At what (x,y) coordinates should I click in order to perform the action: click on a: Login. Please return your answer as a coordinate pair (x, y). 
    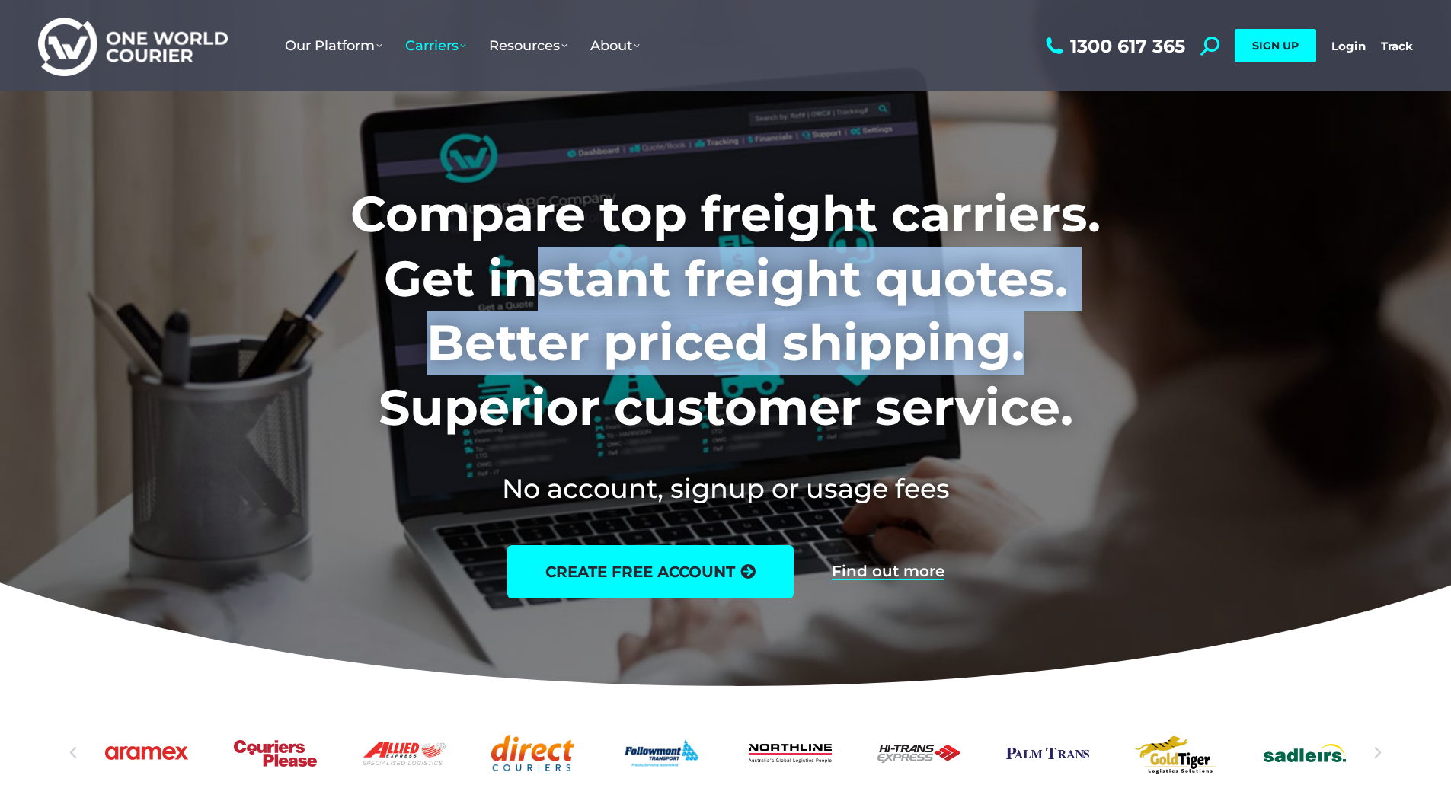
    Looking at the image, I should click on (1348, 46).